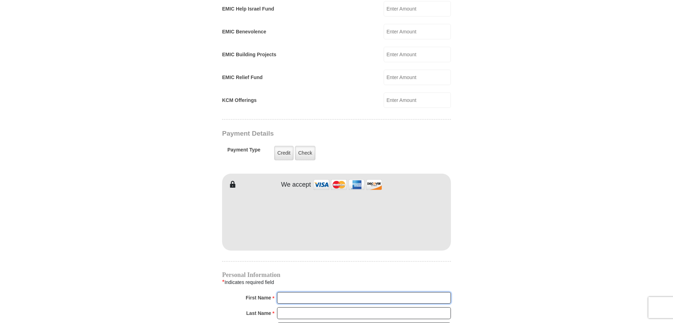  What do you see at coordinates (296, 185) in the screenshot?
I see `h4: We accept` at bounding box center [296, 185].